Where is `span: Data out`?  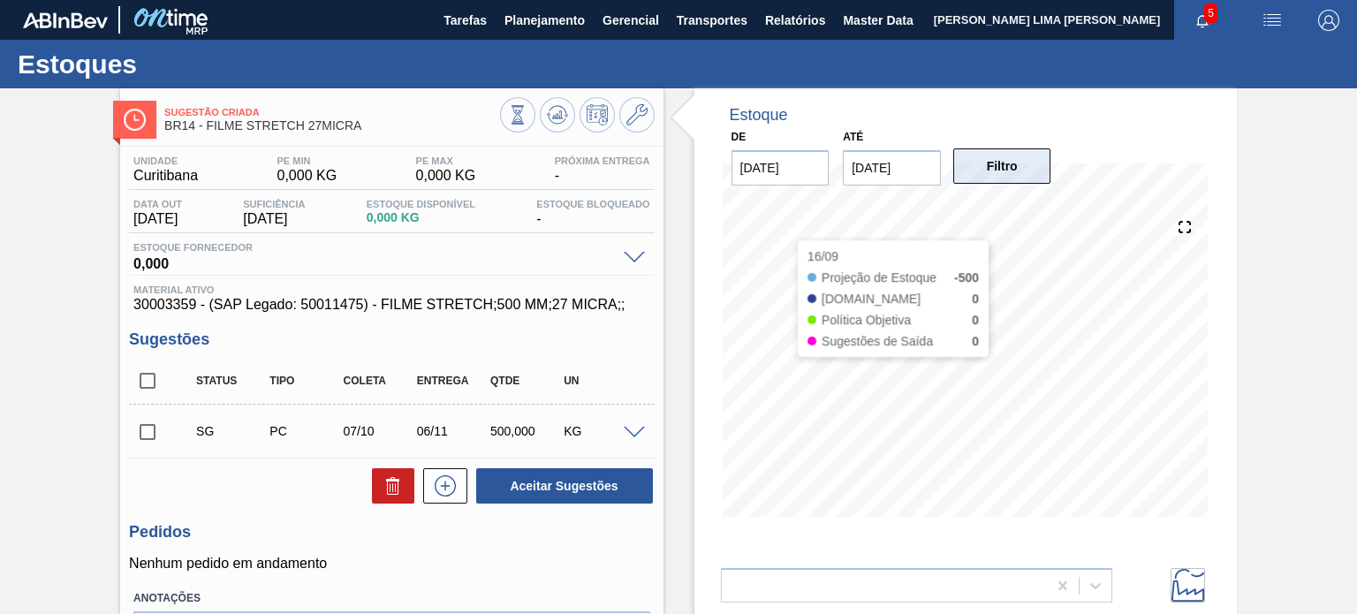
span: Data out is located at coordinates (157, 204).